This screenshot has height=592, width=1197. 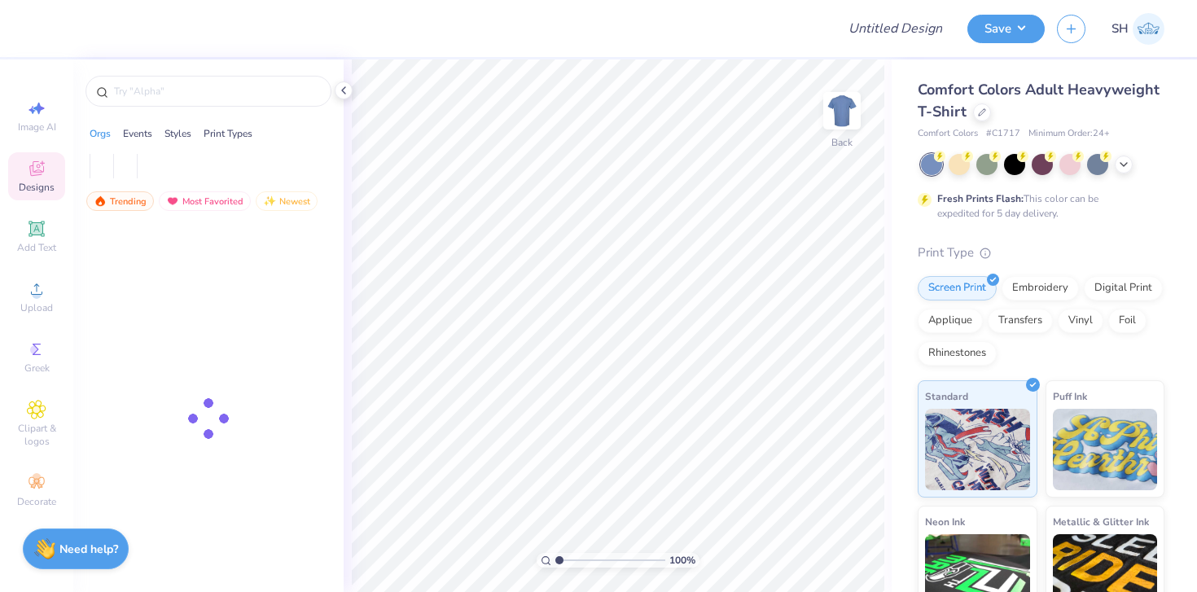 I want to click on span: Add Text, so click(x=37, y=247).